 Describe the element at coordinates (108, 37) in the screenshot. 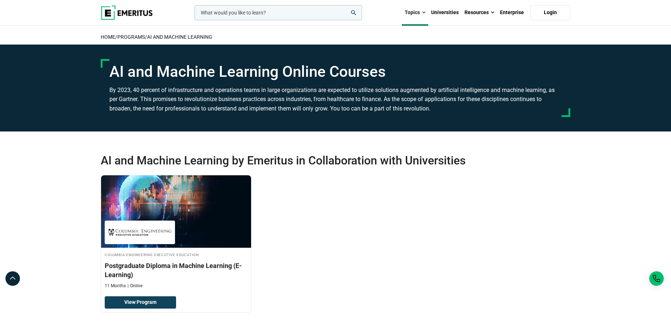

I see `a: home` at that location.